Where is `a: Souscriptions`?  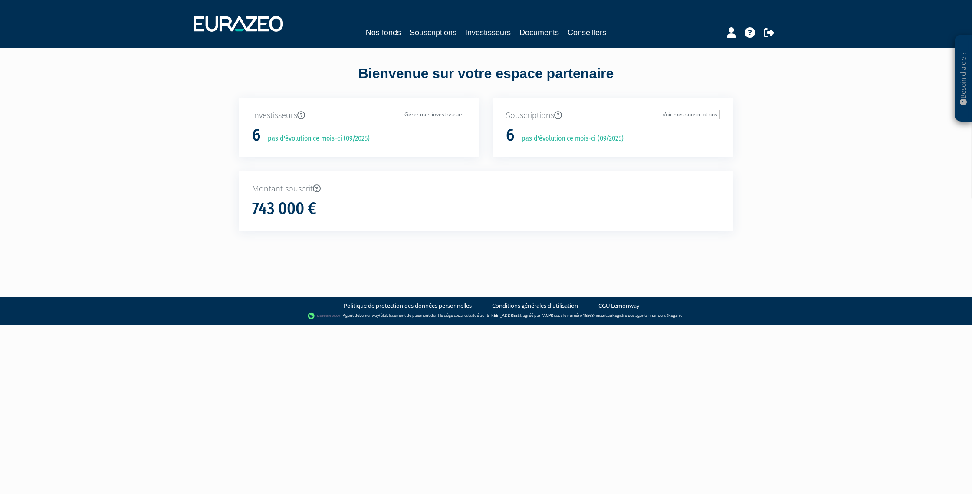
a: Souscriptions is located at coordinates (433, 33).